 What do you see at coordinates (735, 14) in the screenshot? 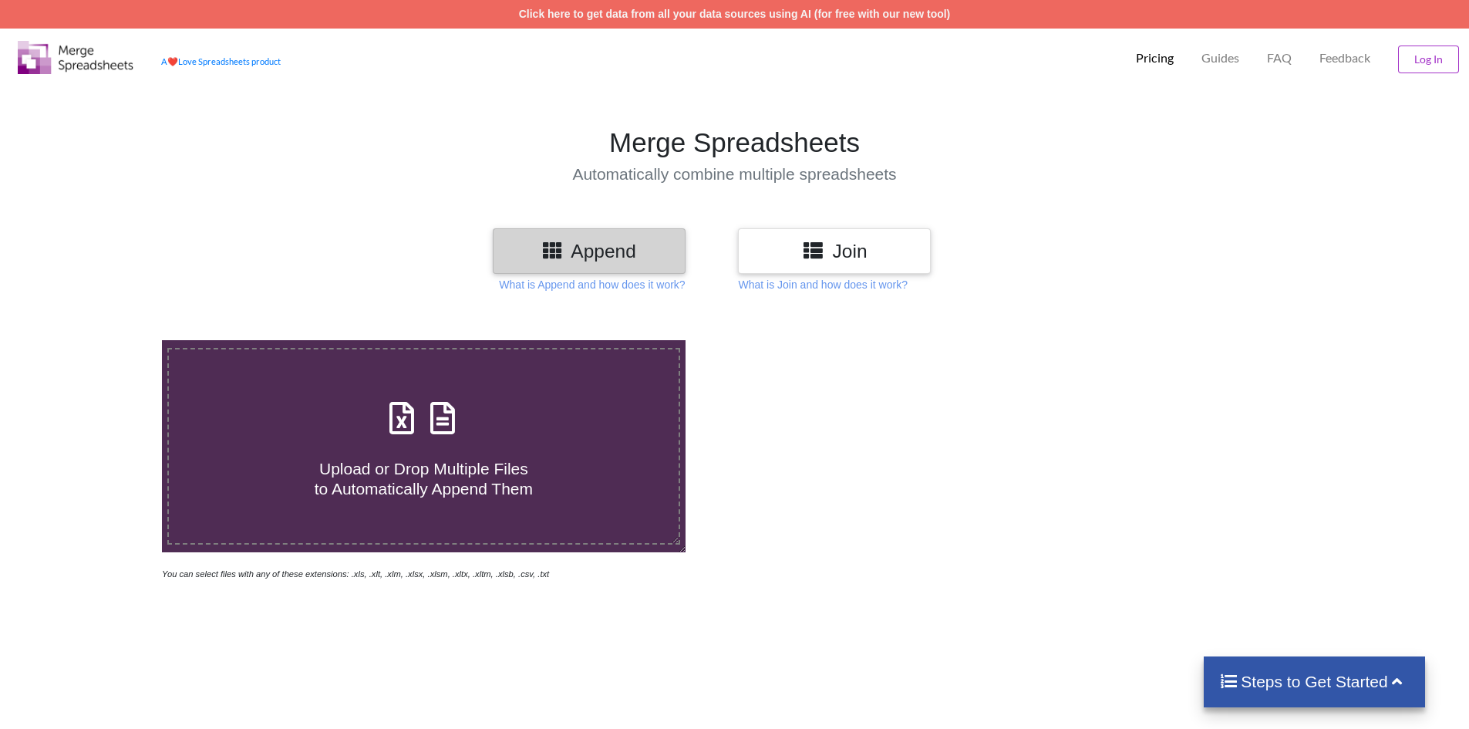
I see `a: Click here to get data from all your data sources using AI (for free with our new tool)` at bounding box center [735, 14].